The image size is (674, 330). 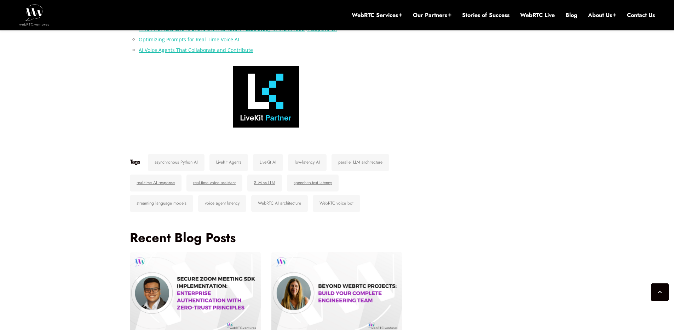 What do you see at coordinates (238, 29) in the screenshot?
I see `a: When Humans and AI Share the Interface: A Case Study in Multimodal, Adaptive UX` at bounding box center [238, 29].